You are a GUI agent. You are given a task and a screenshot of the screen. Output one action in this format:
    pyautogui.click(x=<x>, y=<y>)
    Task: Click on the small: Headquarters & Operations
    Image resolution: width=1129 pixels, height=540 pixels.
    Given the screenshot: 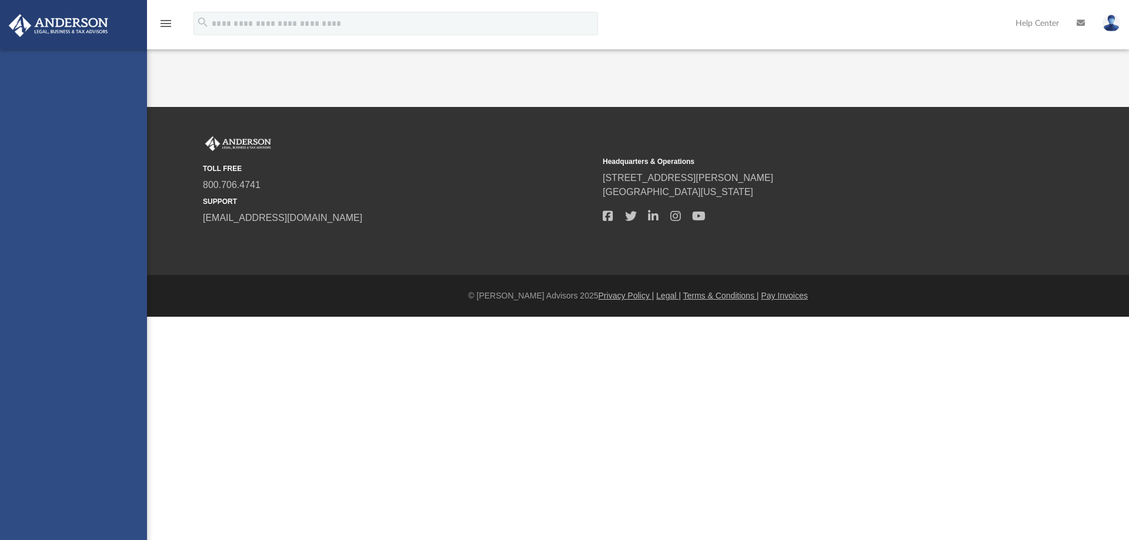 What is the action you would take?
    pyautogui.click(x=799, y=162)
    